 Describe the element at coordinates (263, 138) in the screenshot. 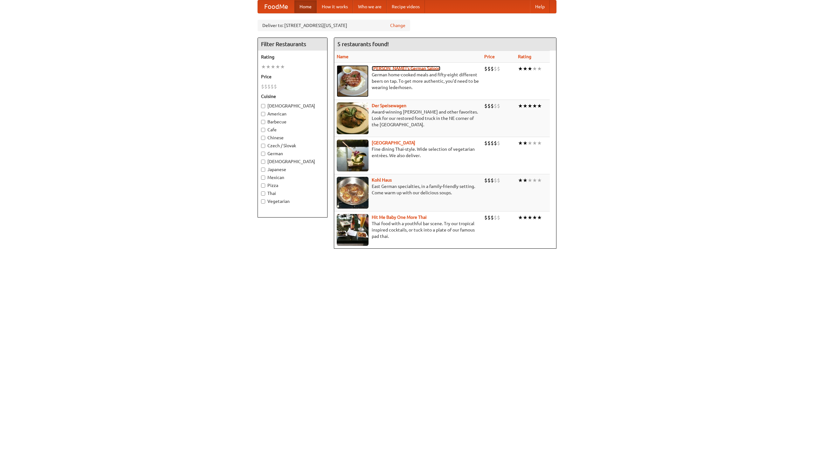

I see `input: Chinese` at that location.